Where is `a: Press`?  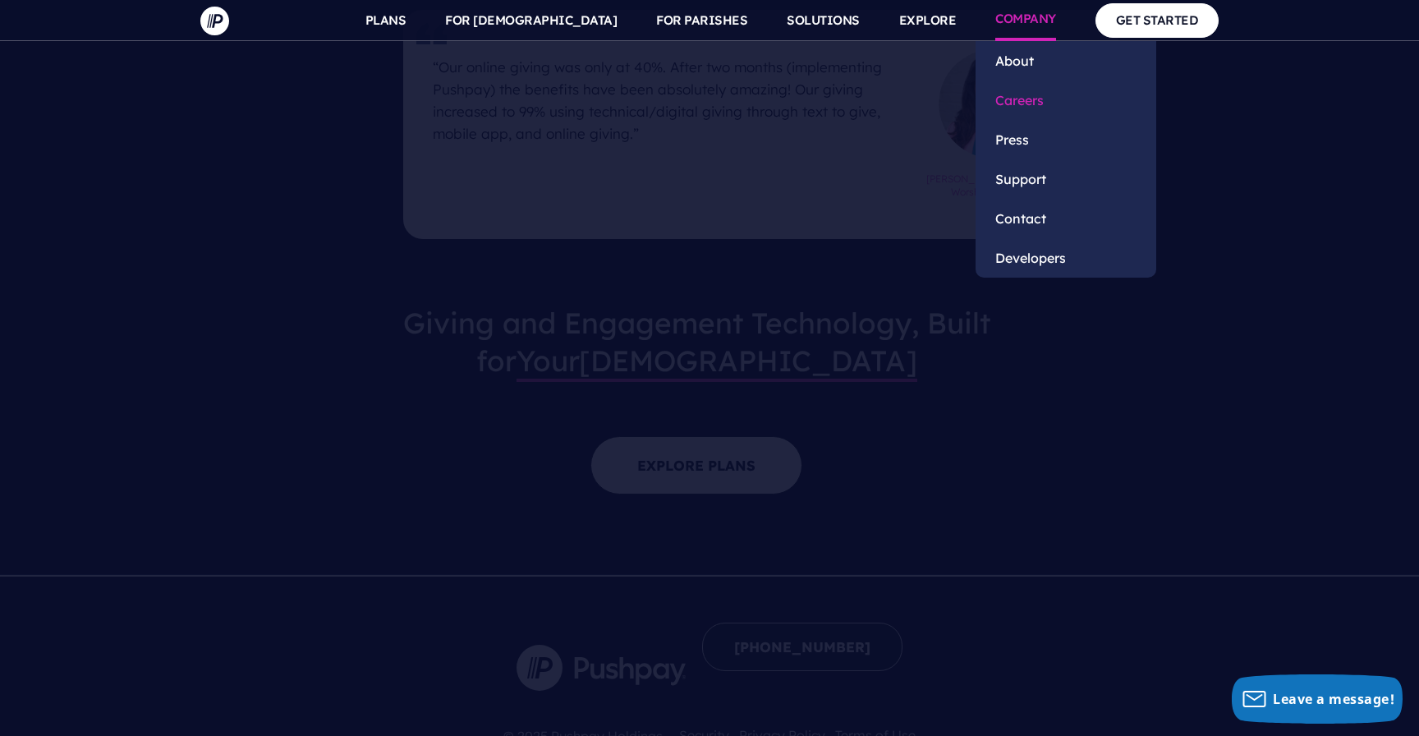
a: Press is located at coordinates (1066, 140).